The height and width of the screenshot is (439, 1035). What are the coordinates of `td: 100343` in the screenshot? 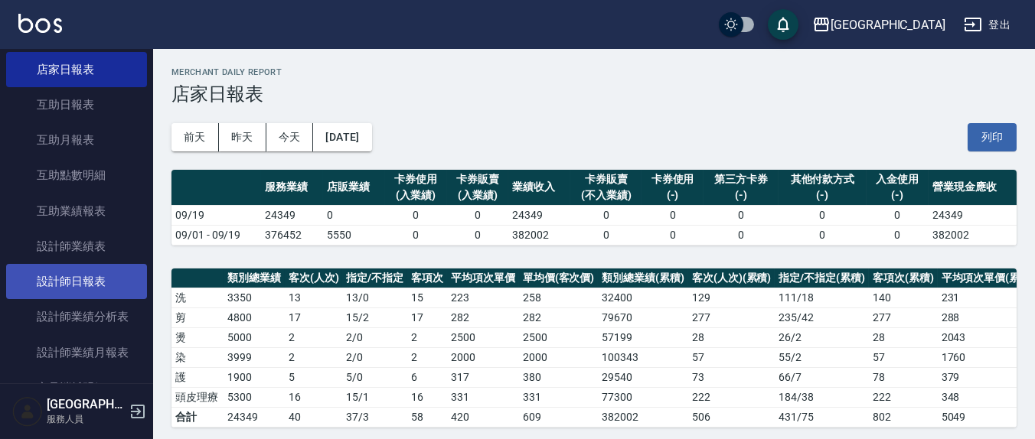 It's located at (643, 357).